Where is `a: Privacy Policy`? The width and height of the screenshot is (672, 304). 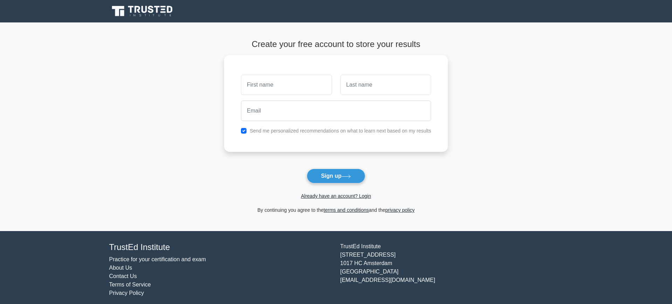 a: Privacy Policy is located at coordinates (127, 292).